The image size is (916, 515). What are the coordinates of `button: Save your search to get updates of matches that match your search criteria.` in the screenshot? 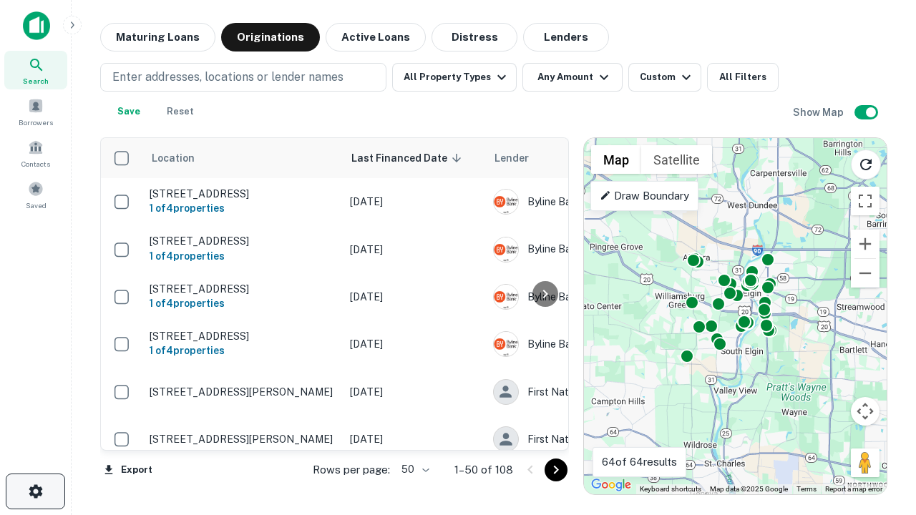 It's located at (129, 112).